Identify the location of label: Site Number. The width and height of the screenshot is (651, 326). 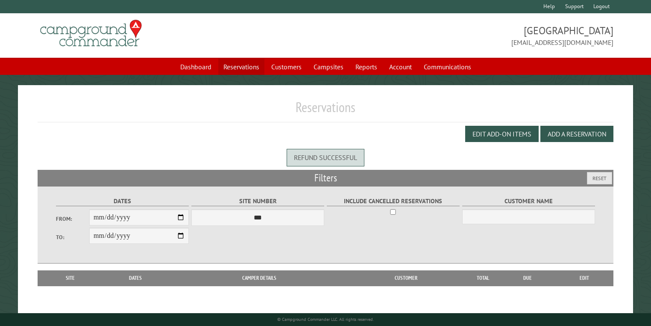
(258, 201).